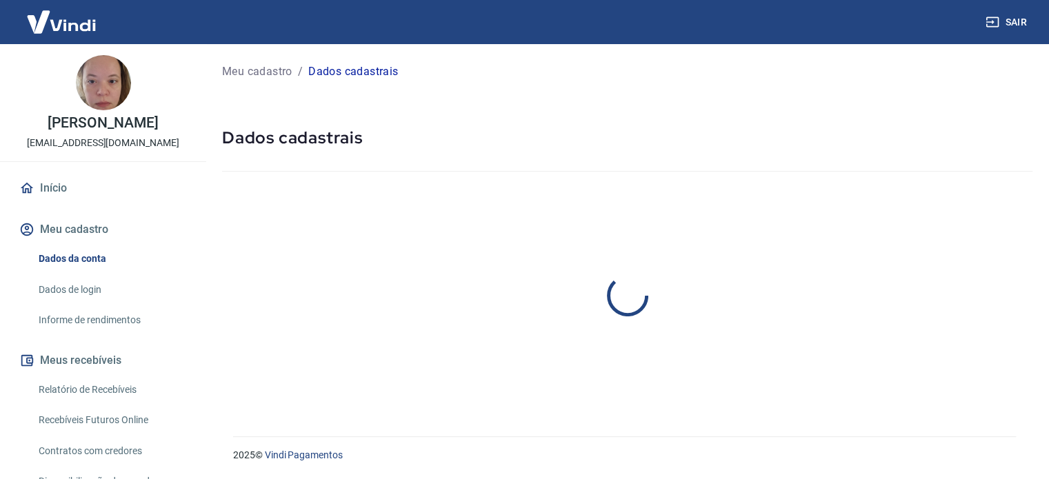  I want to click on a: Relatório de Recebíveis, so click(111, 390).